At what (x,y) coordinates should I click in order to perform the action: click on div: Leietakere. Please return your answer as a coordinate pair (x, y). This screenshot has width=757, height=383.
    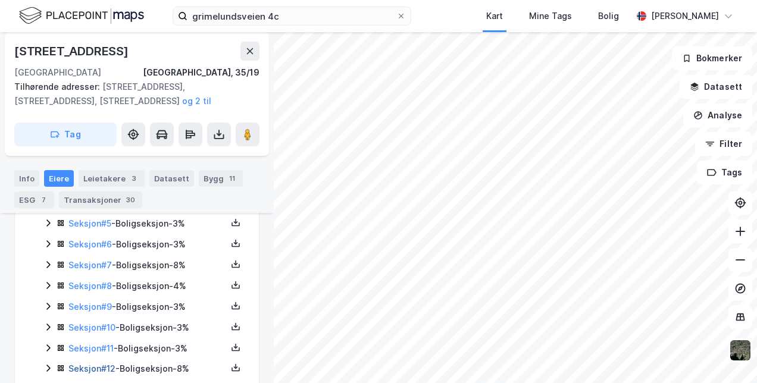
    Looking at the image, I should click on (111, 179).